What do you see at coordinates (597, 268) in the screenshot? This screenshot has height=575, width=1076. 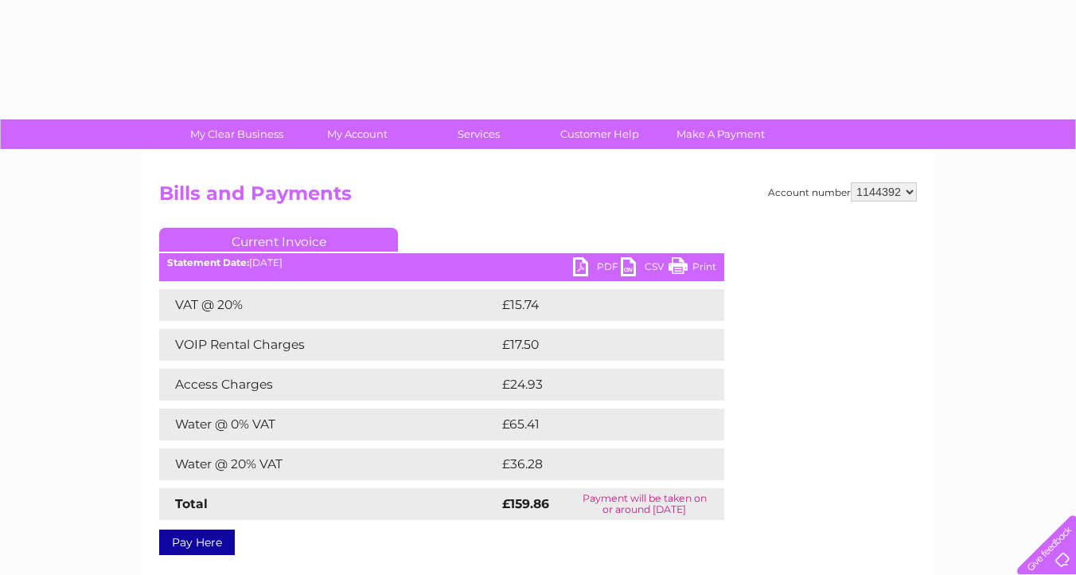 I see `a: PDF` at bounding box center [597, 268].